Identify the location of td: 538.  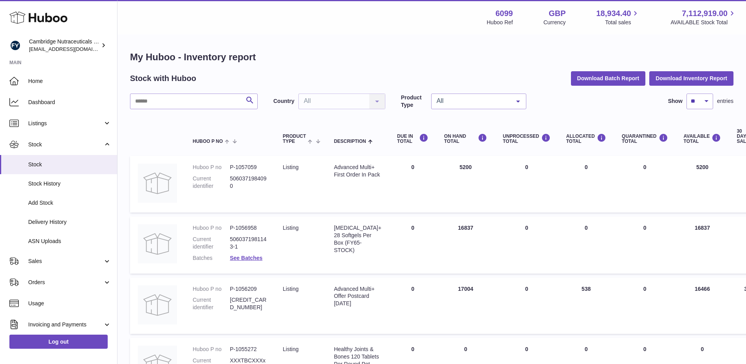
(586, 306).